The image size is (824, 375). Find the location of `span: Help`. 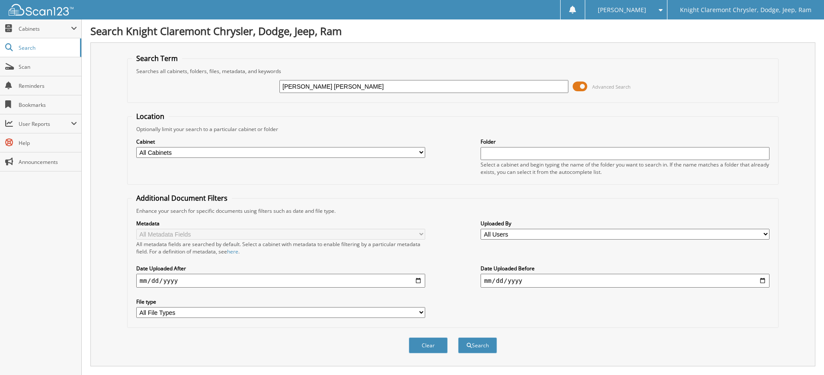

span: Help is located at coordinates (48, 143).